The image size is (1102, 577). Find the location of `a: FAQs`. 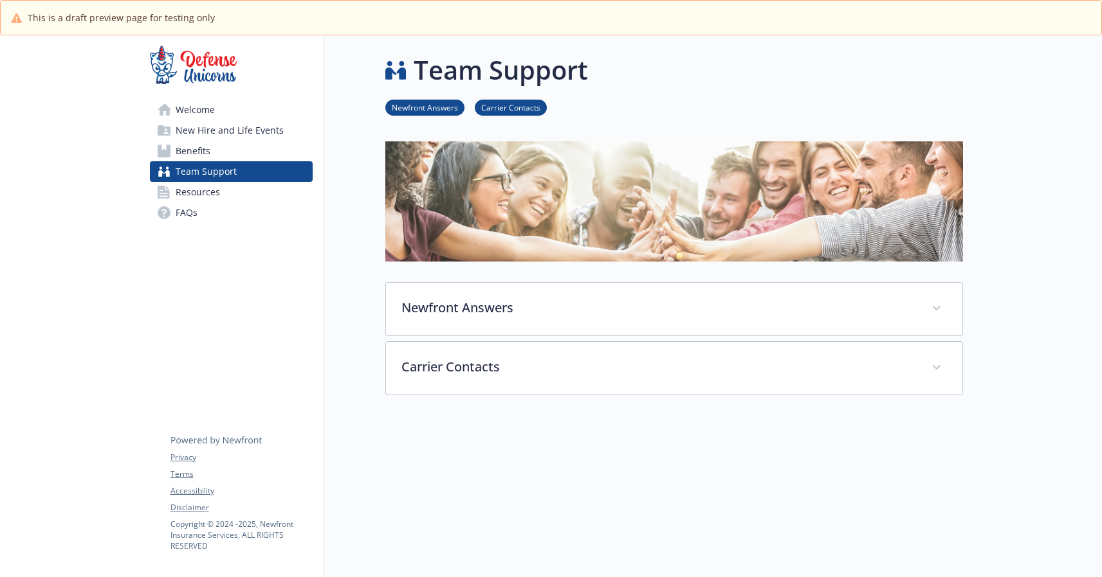

a: FAQs is located at coordinates (231, 213).